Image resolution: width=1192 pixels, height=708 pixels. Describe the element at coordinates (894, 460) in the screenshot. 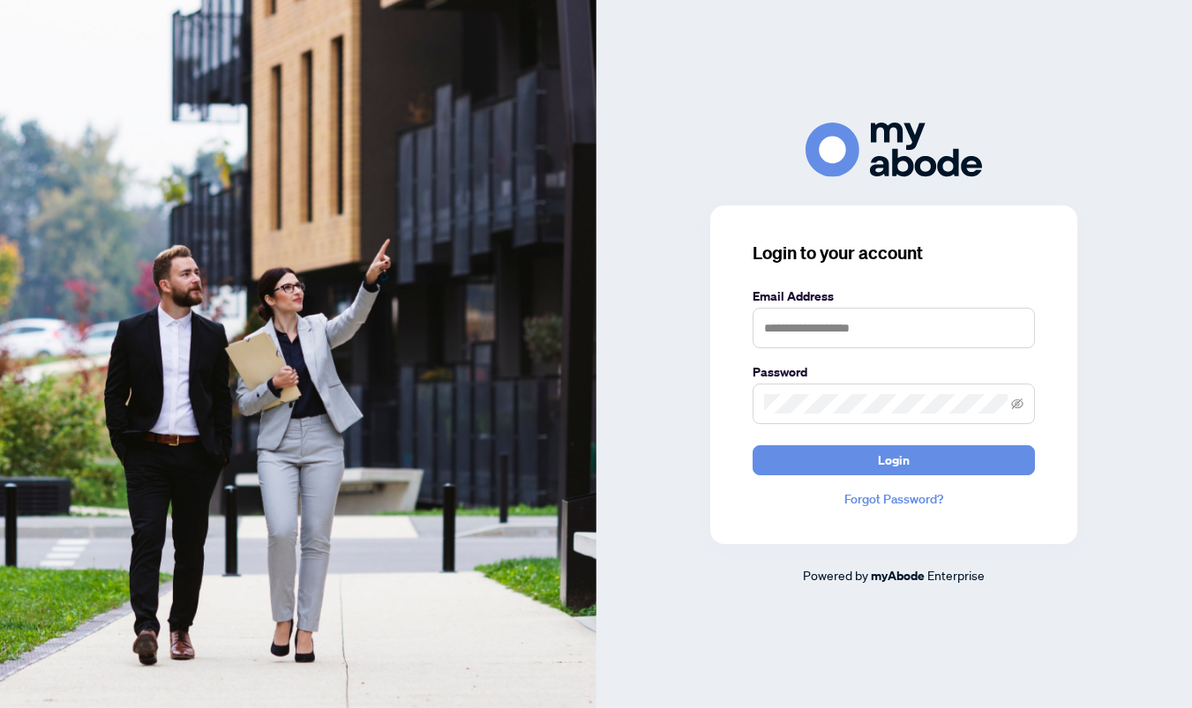

I see `span: Login` at that location.